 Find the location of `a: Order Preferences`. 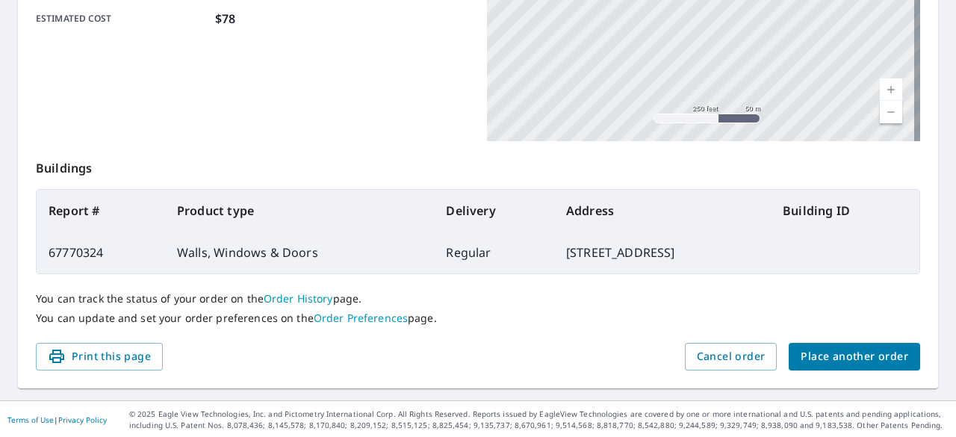

a: Order Preferences is located at coordinates (361, 317).